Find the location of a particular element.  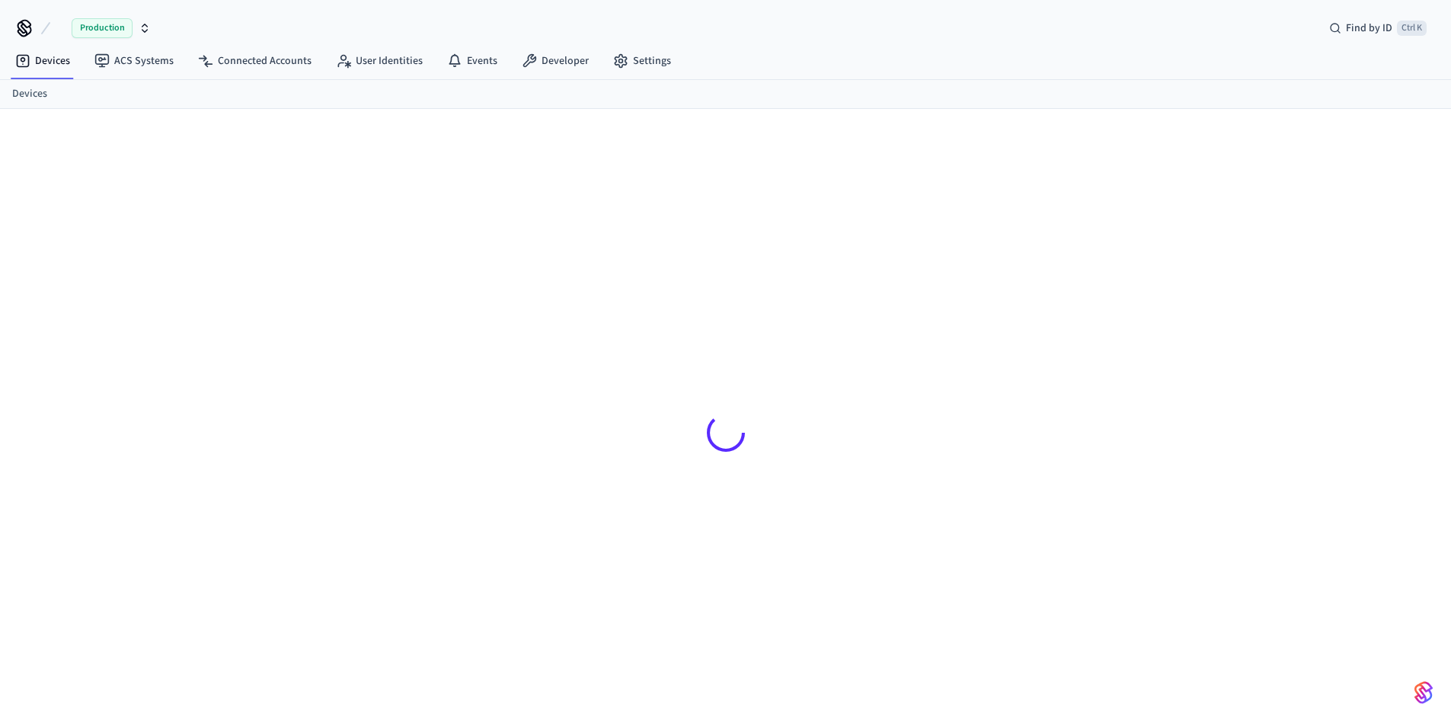

a: Developer is located at coordinates (555, 61).